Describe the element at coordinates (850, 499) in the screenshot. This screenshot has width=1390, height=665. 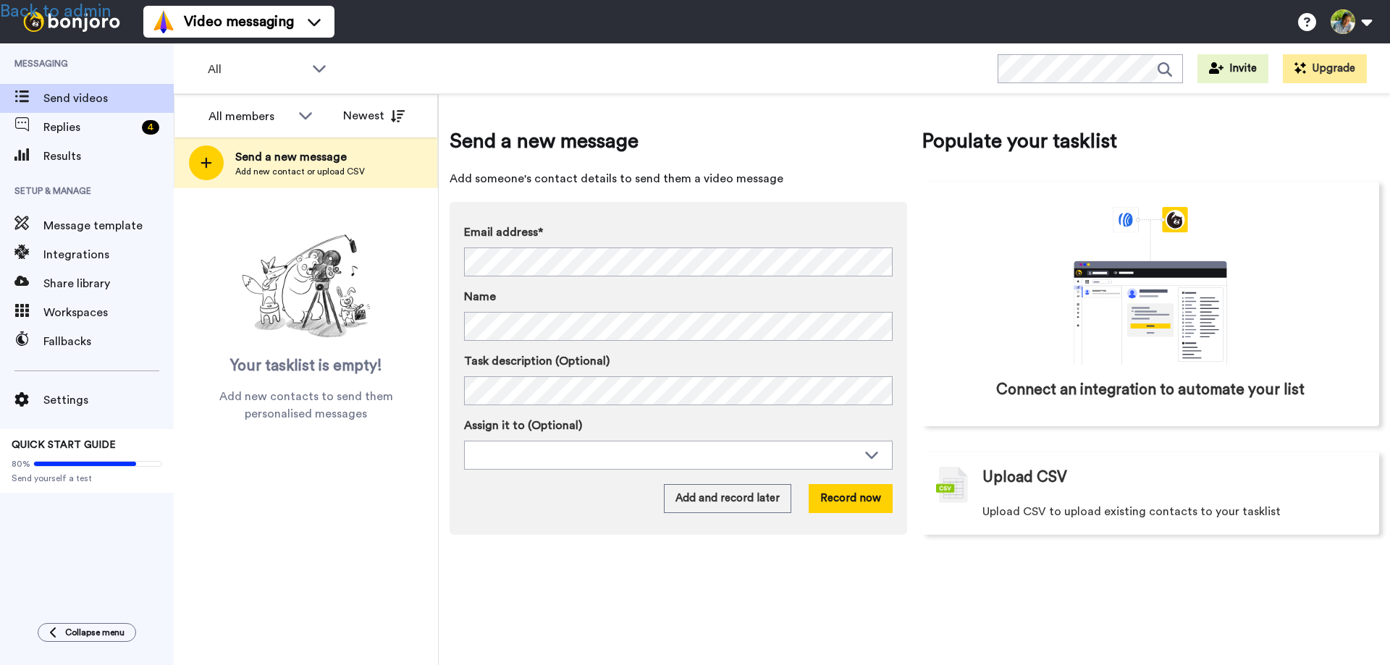
I see `button: Record now` at that location.